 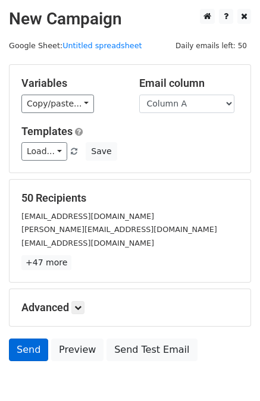 I want to click on span: Daily emails left: 50, so click(x=211, y=46).